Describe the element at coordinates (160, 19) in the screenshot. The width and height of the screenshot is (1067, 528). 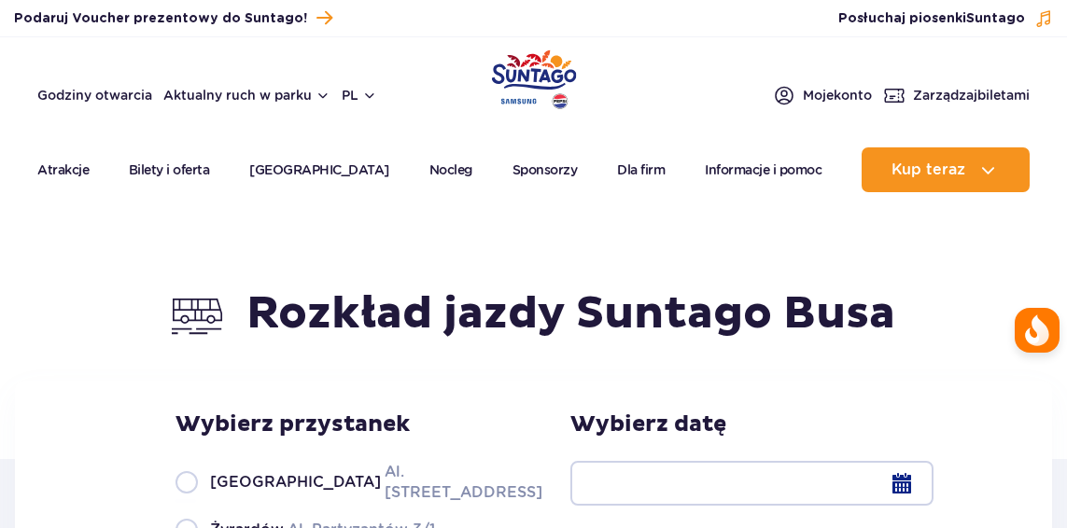
I see `span: Podaruj Voucher prezentowy do Suntago!` at that location.